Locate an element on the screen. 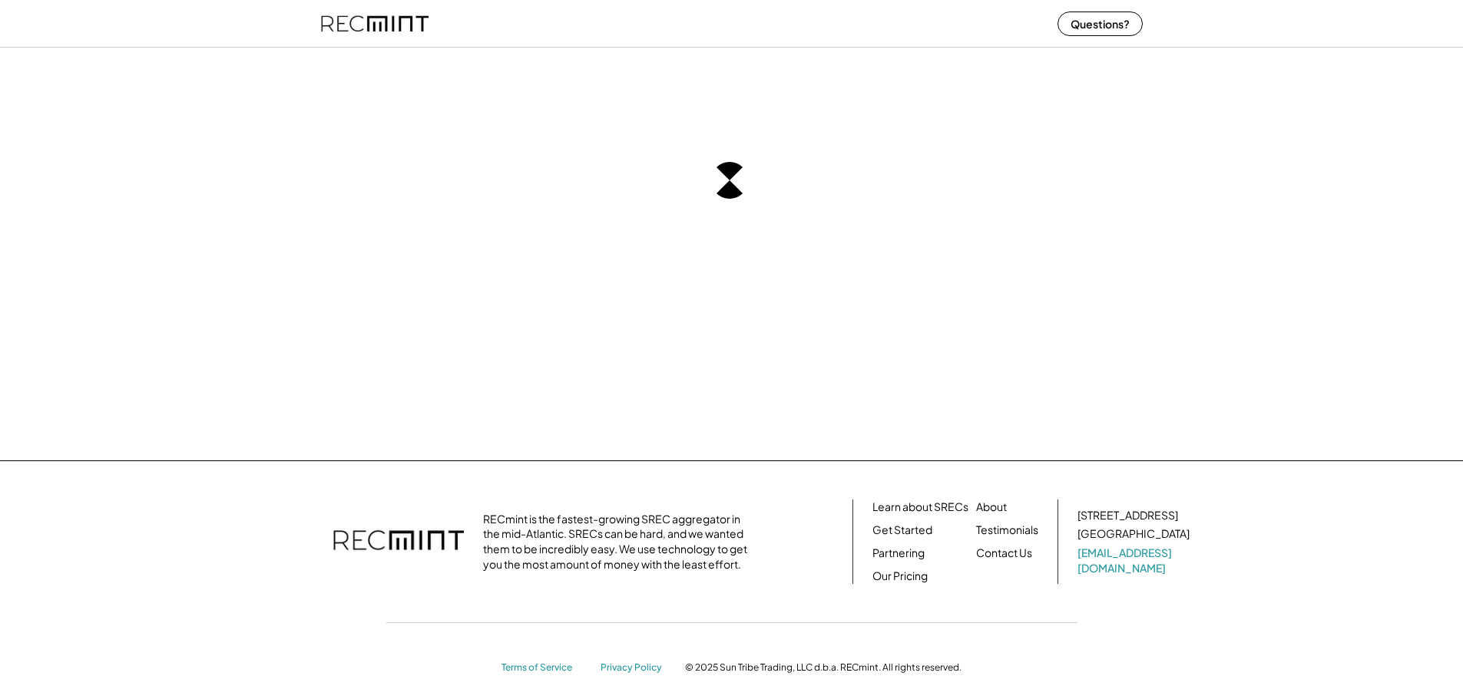 The width and height of the screenshot is (1463, 699). a: Our Pricing is located at coordinates (900, 577).